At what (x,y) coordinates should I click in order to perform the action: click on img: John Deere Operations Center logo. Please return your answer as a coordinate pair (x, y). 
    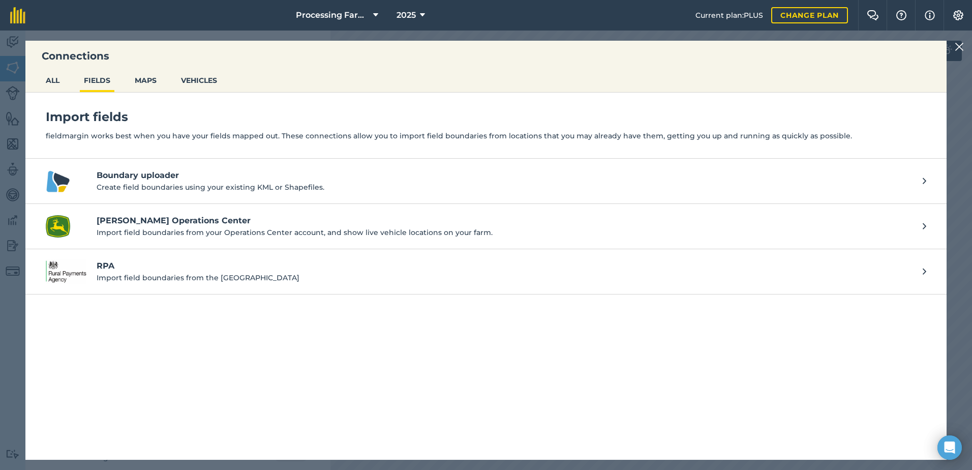
    Looking at the image, I should click on (58, 226).